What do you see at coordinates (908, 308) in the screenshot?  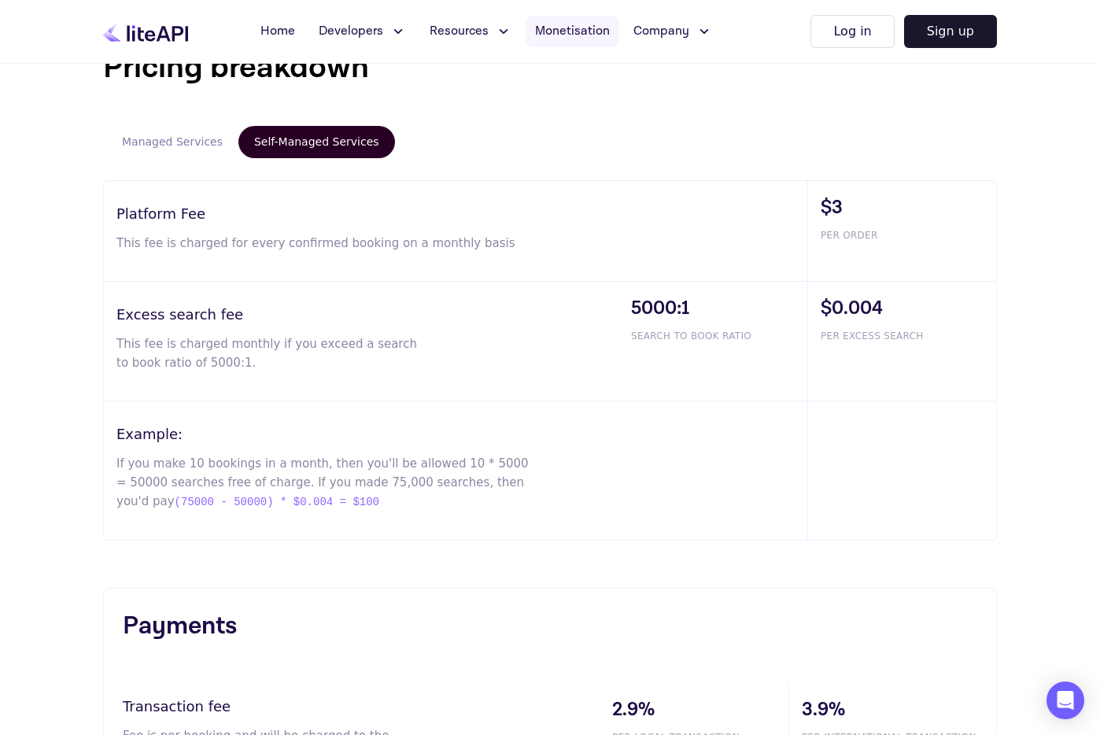 I see `span: $0.004` at bounding box center [908, 308].